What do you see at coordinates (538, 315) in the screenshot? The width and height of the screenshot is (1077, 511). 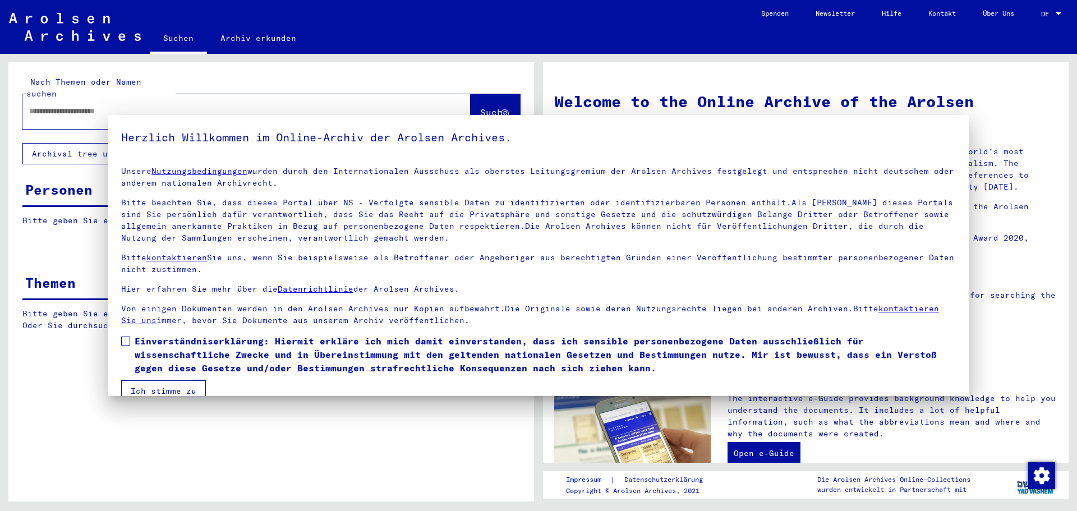 I see `p: Von einigen Dokumenten werden in den Arolsen Archives nur Kopien aufbewahrt.Die Originale sowie d...` at bounding box center [538, 315].